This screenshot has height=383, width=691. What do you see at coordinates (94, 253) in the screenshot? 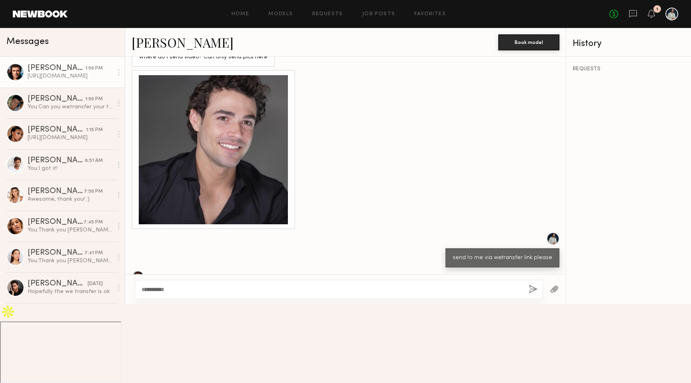
I see `div: 7:41 PM` at bounding box center [94, 253].